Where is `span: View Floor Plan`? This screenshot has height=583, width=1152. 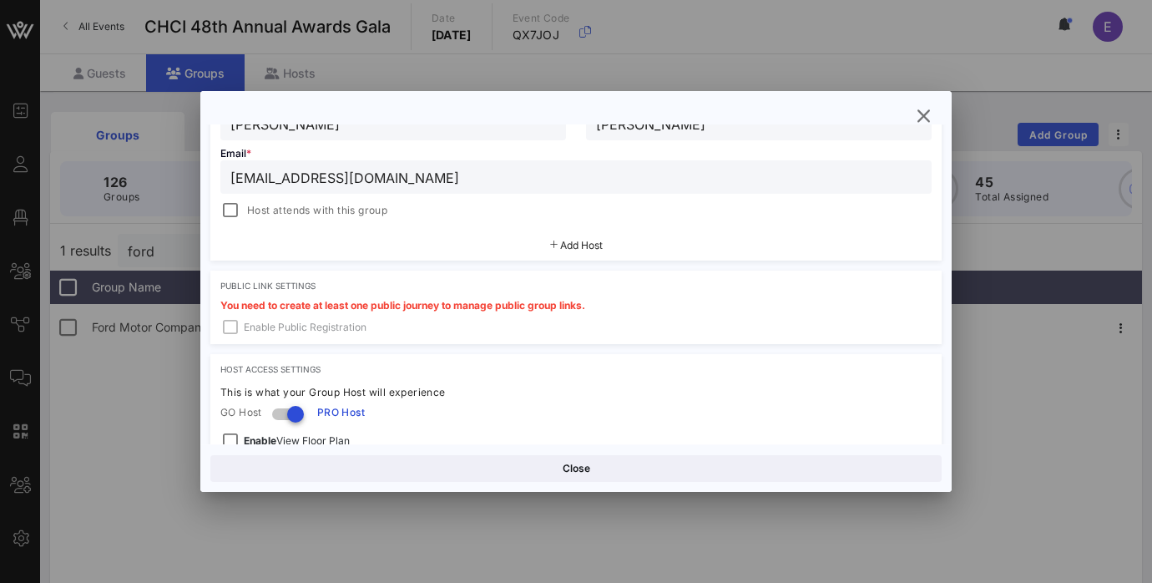
span: View Floor Plan is located at coordinates (296, 441).